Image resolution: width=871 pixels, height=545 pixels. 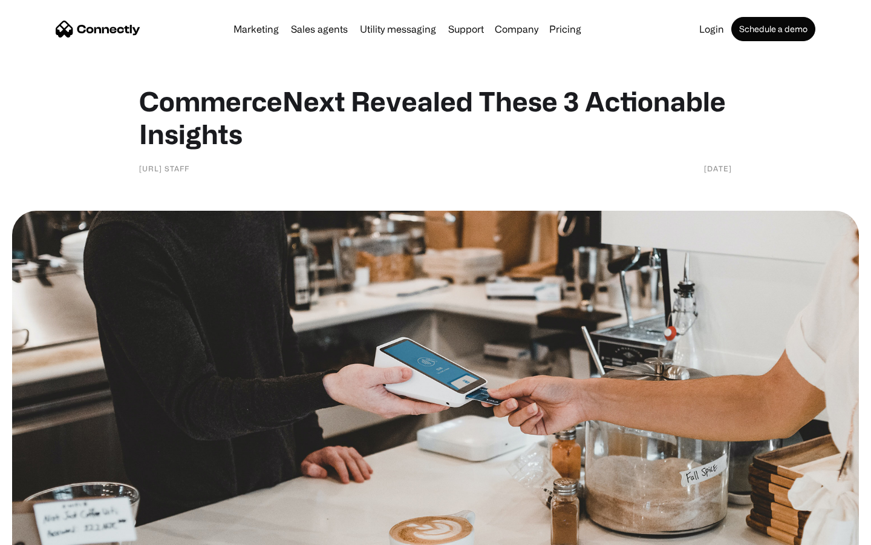 What do you see at coordinates (773, 29) in the screenshot?
I see `a: Schedule a demo` at bounding box center [773, 29].